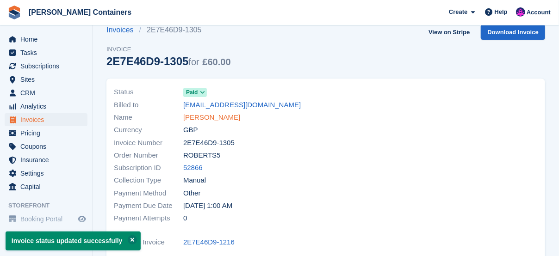 Image resolution: width=559 pixels, height=256 pixels. Describe the element at coordinates (208, 206) in the screenshot. I see `time: 2025-08-07 00:00:00 UTC` at that location.